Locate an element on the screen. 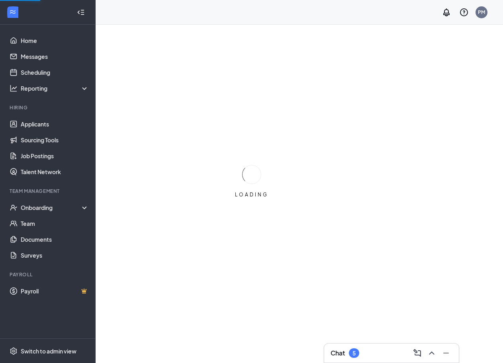  button: ComposeMessage is located at coordinates (417, 353).